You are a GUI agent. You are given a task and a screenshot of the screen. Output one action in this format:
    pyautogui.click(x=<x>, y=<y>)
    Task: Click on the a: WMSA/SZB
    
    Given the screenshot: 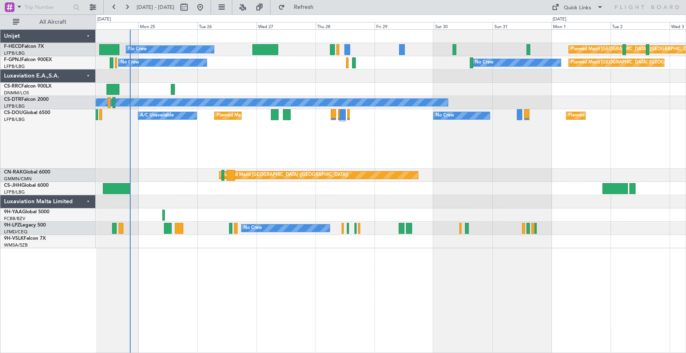 What is the action you would take?
    pyautogui.click(x=16, y=245)
    